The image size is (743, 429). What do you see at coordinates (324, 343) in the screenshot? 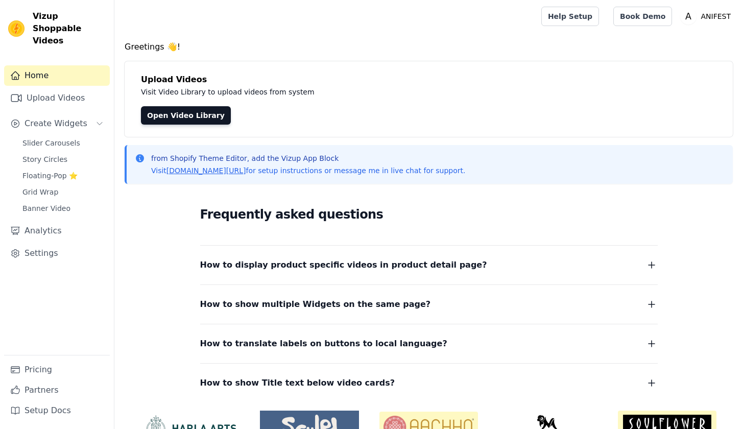
I see `span: How to translate labels on buttons to local language?` at bounding box center [324, 343].